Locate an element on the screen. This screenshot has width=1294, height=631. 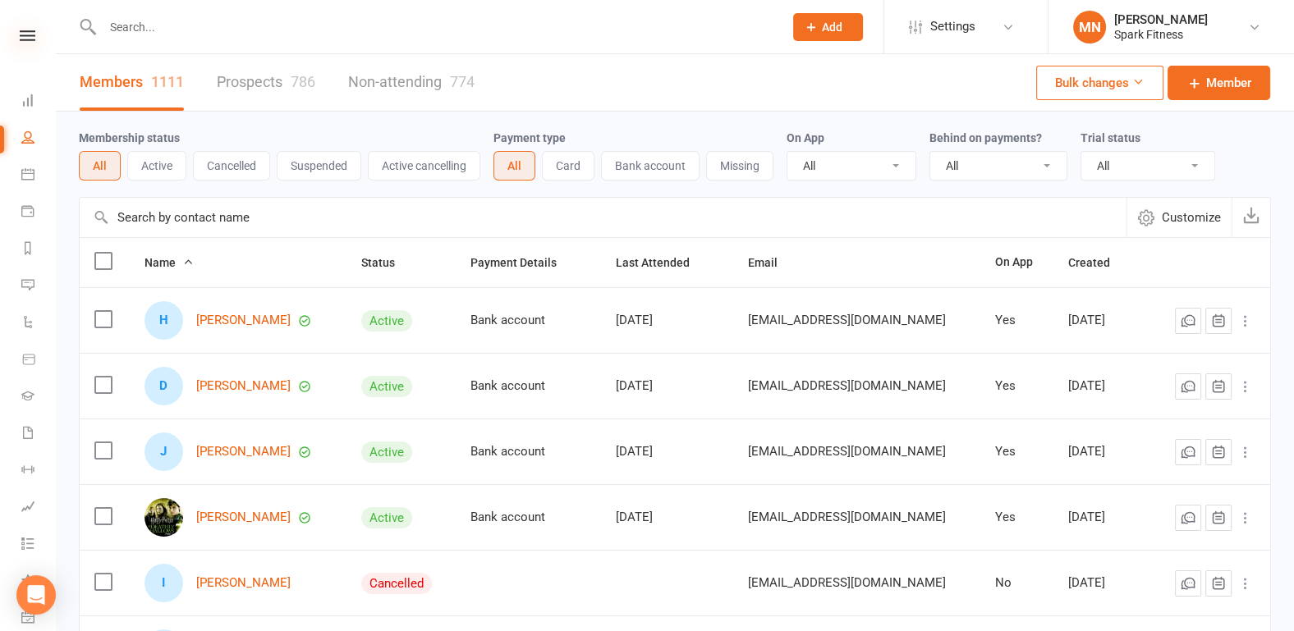
button: Add is located at coordinates (827, 27).